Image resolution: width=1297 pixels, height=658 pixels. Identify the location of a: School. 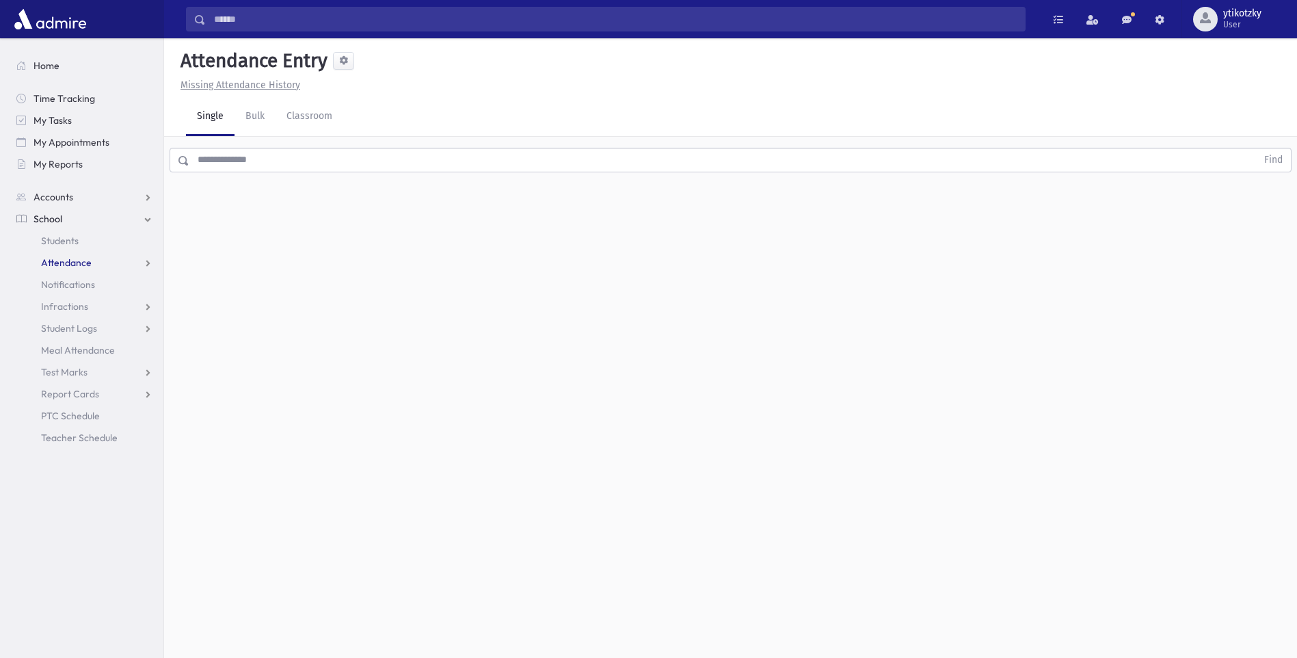
(84, 219).